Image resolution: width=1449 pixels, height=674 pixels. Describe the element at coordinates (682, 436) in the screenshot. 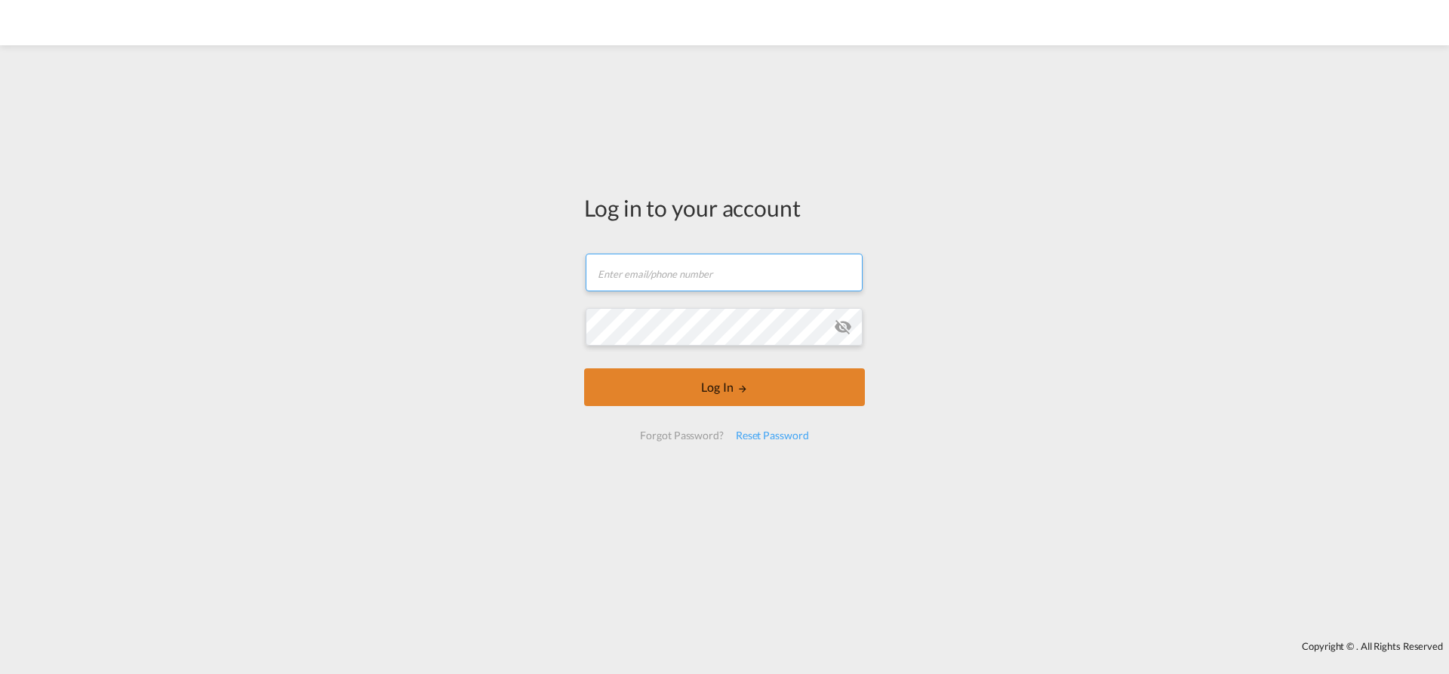

I see `div: Forgot Password?` at that location.